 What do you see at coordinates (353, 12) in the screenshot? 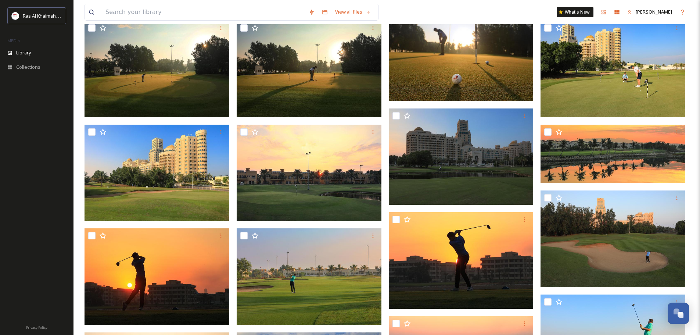
I see `div: View all files` at bounding box center [353, 12].